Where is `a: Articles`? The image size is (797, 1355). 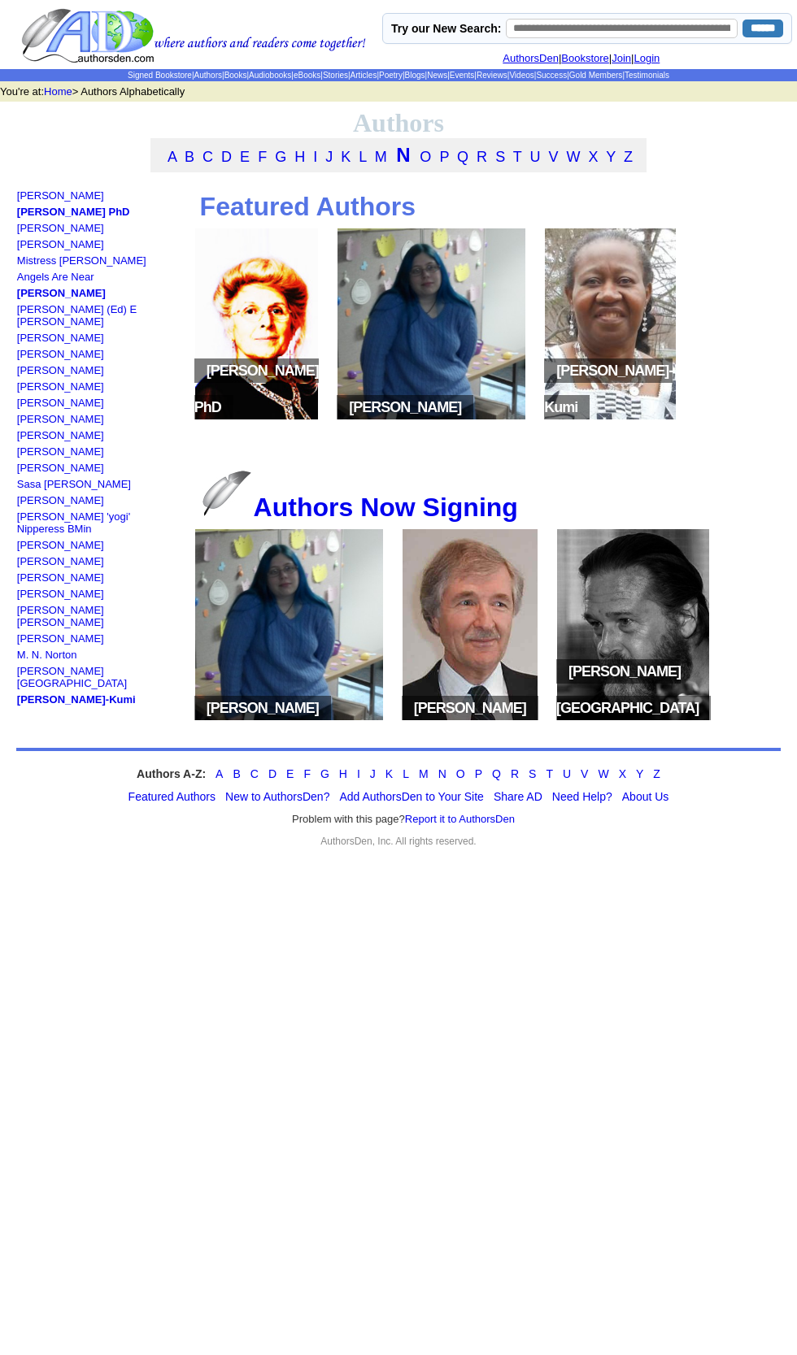
a: Articles is located at coordinates (363, 75).